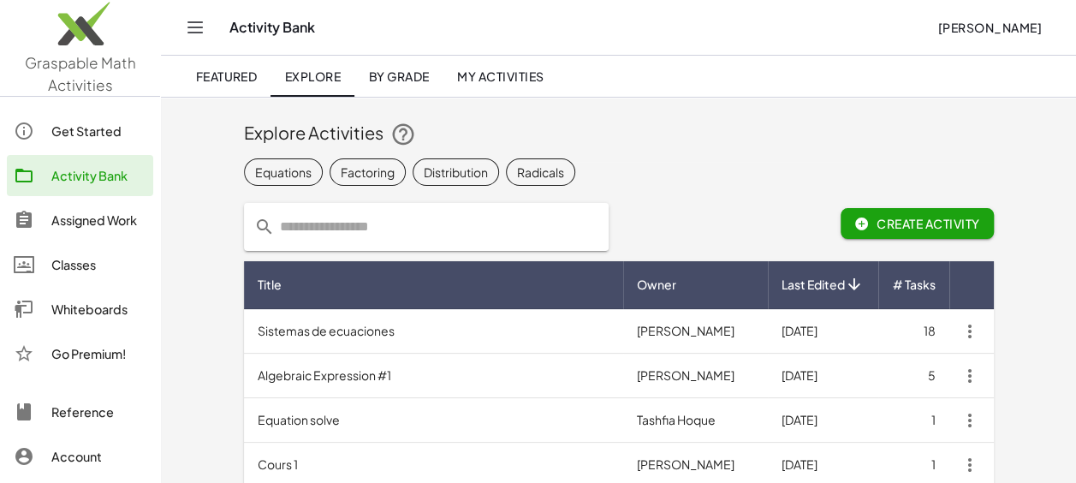 This screenshot has height=483, width=1076. I want to click on span: # Tasks, so click(914, 284).